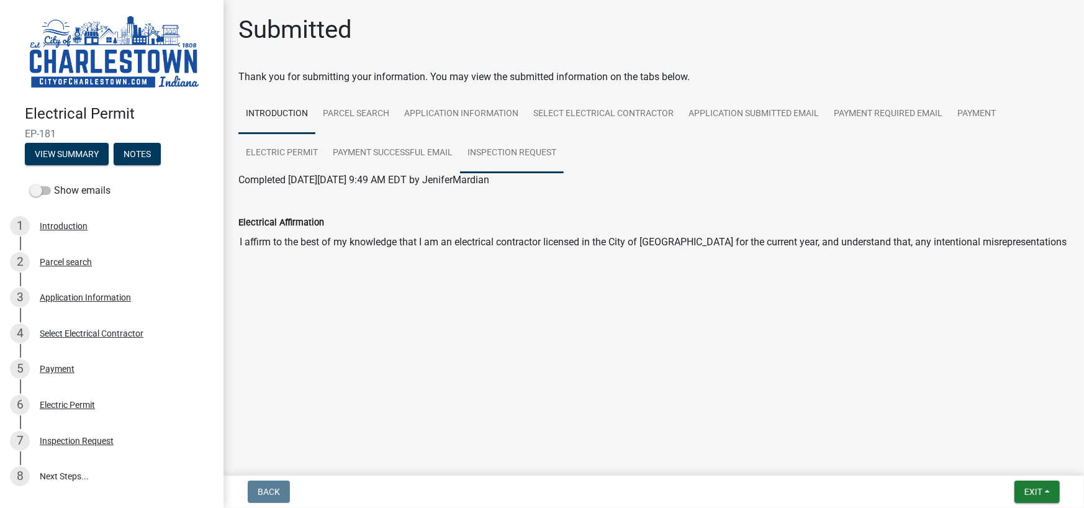 This screenshot has width=1084, height=508. I want to click on div: Payment, so click(57, 369).